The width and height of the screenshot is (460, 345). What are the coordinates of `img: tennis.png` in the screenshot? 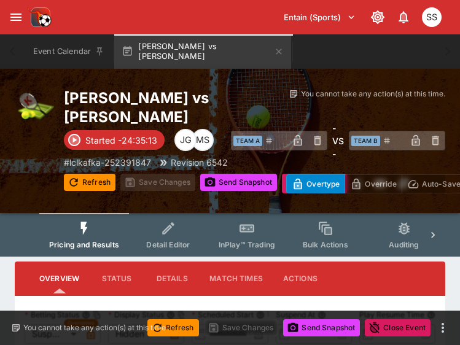 It's located at (34, 108).